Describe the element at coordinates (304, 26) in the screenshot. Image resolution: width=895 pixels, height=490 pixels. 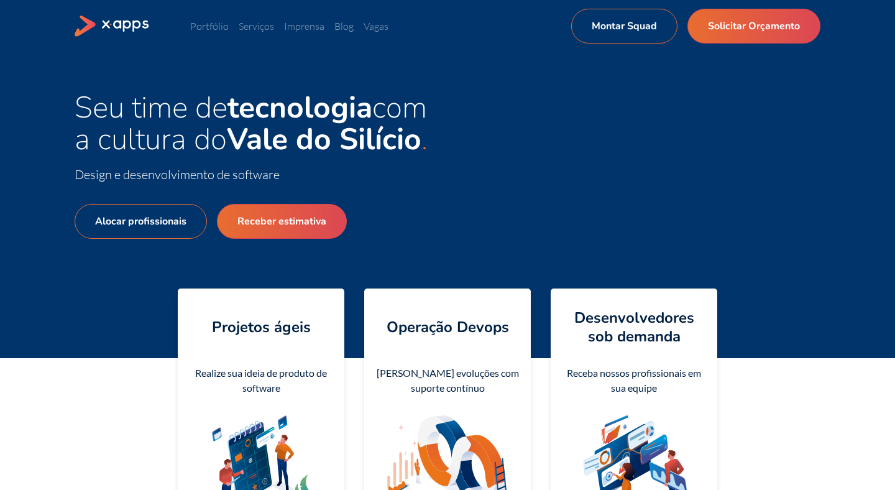
I see `a: Imprensa` at that location.